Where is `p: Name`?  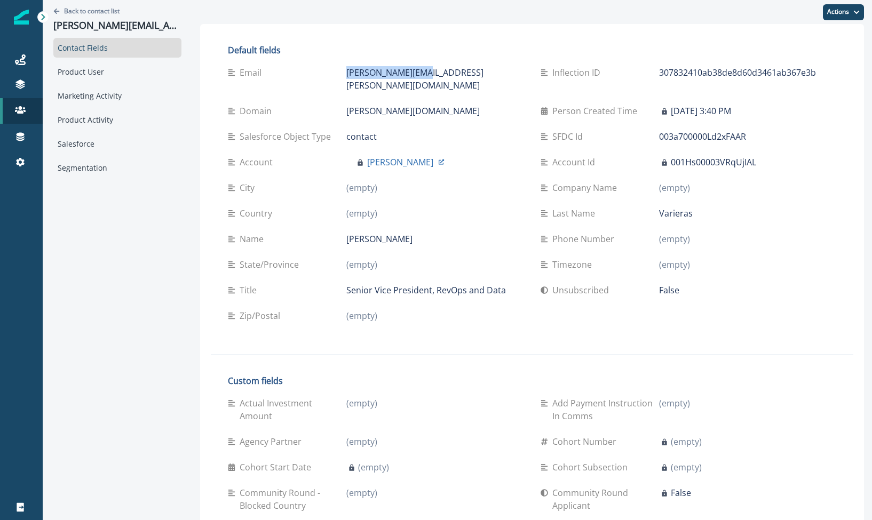
p: Name is located at coordinates (253, 239).